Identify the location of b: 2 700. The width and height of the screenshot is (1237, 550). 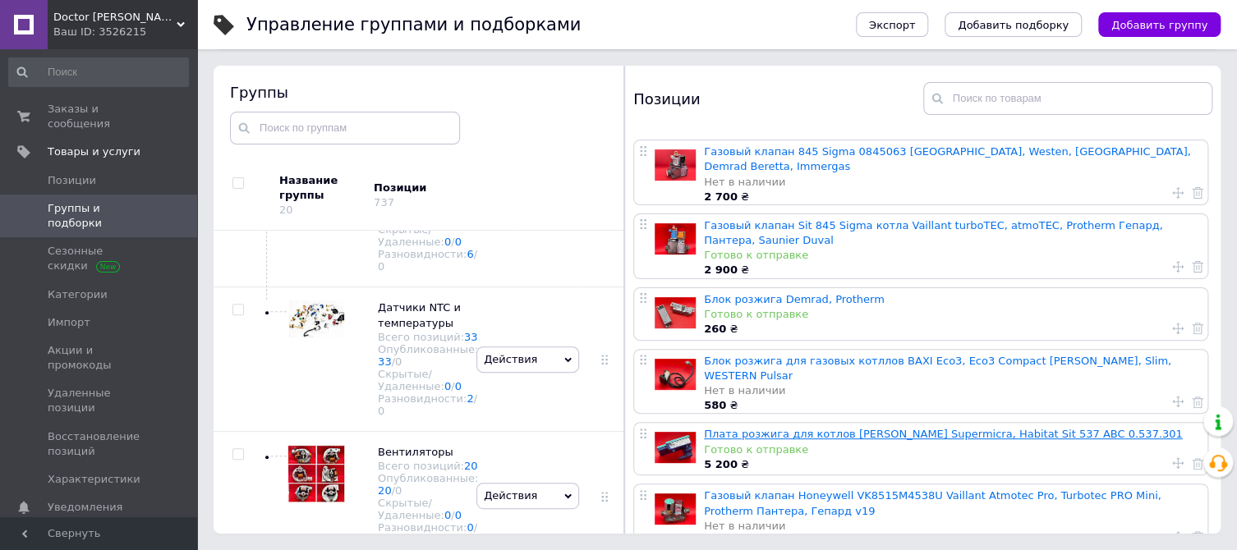
(720, 196).